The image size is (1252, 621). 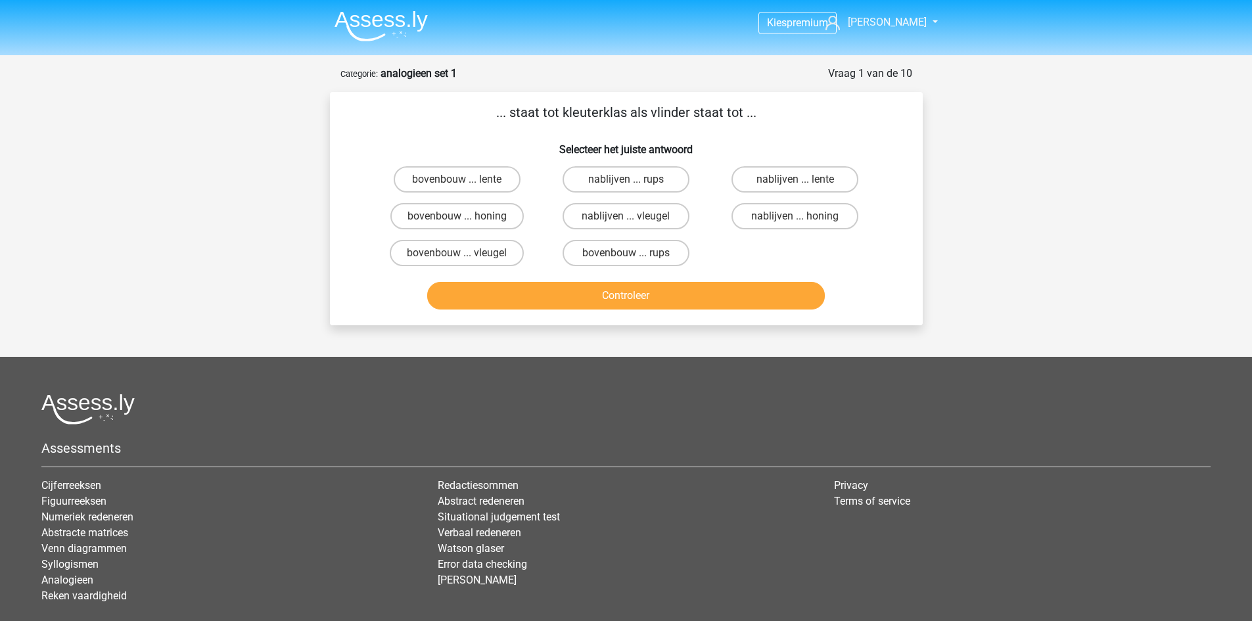 What do you see at coordinates (499, 516) in the screenshot?
I see `a: Situational judgement test` at bounding box center [499, 516].